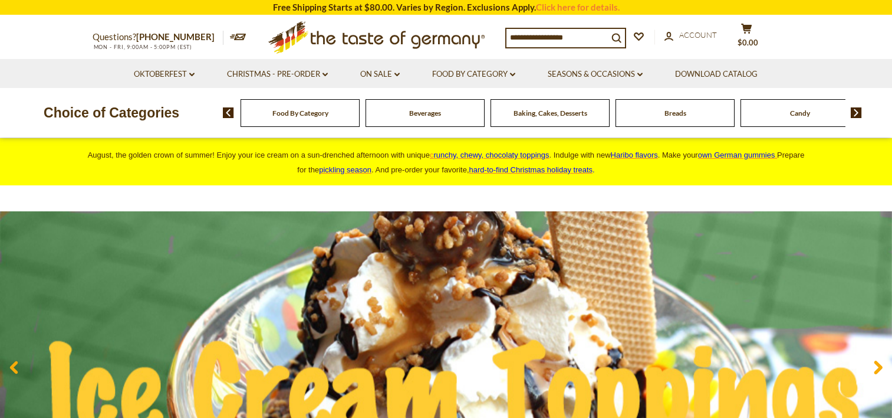  I want to click on span: MON - FRI, 9:00AM - 5:00PM (EST), so click(143, 47).